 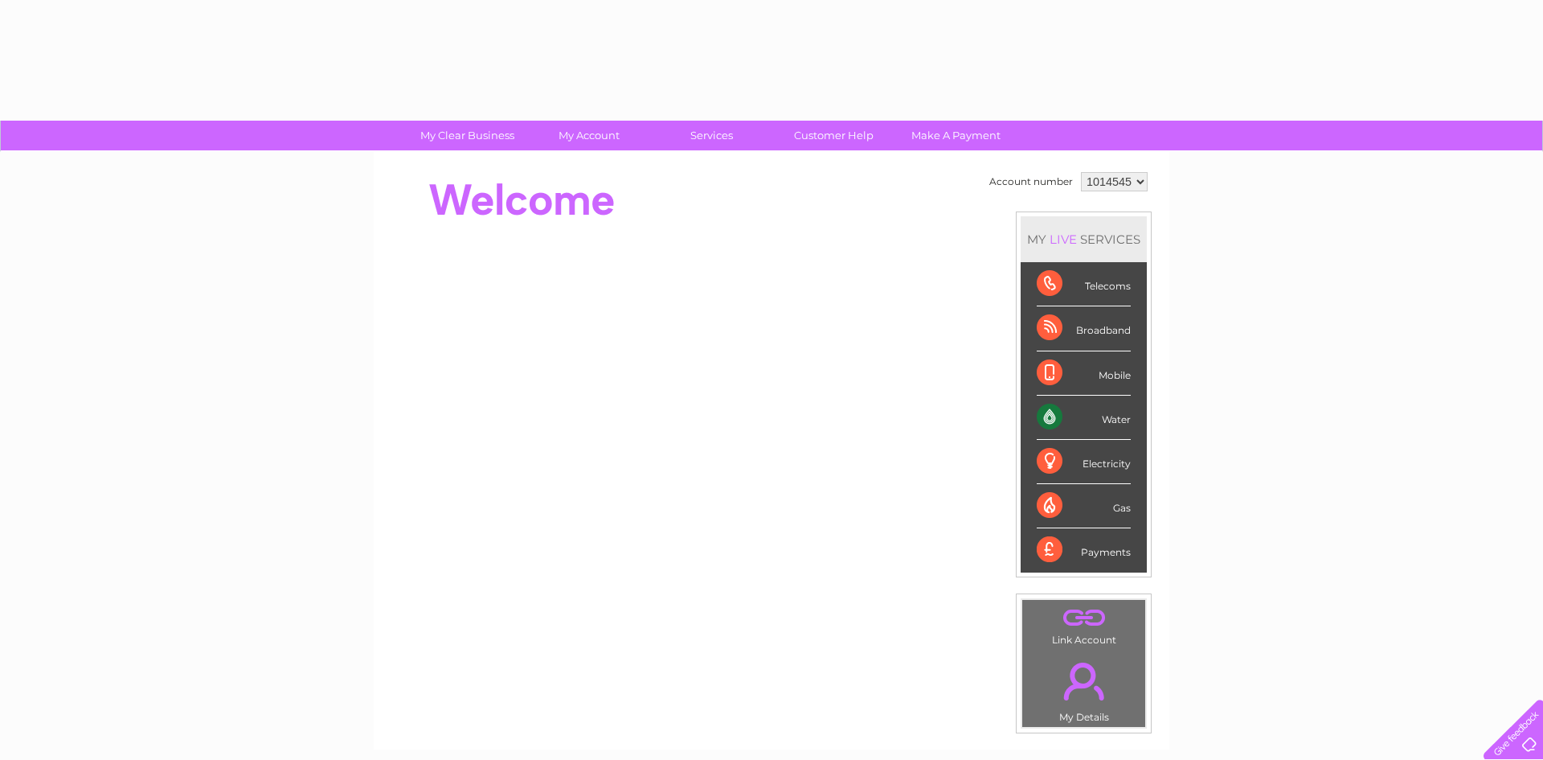 I want to click on a: Services, so click(x=711, y=135).